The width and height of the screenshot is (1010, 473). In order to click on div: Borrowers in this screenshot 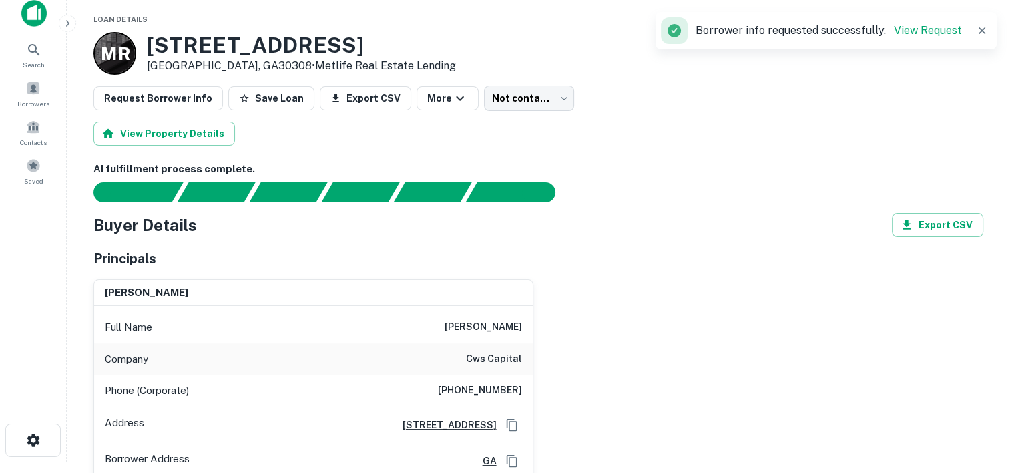, I will do `click(33, 93)`.